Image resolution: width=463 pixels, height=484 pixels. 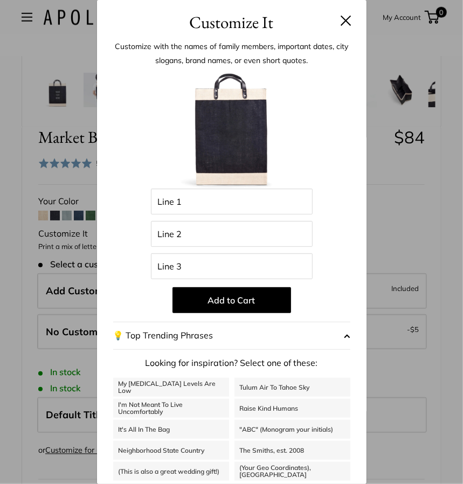 I want to click on a: Tulum Air To Tahoe Sky, so click(x=292, y=387).